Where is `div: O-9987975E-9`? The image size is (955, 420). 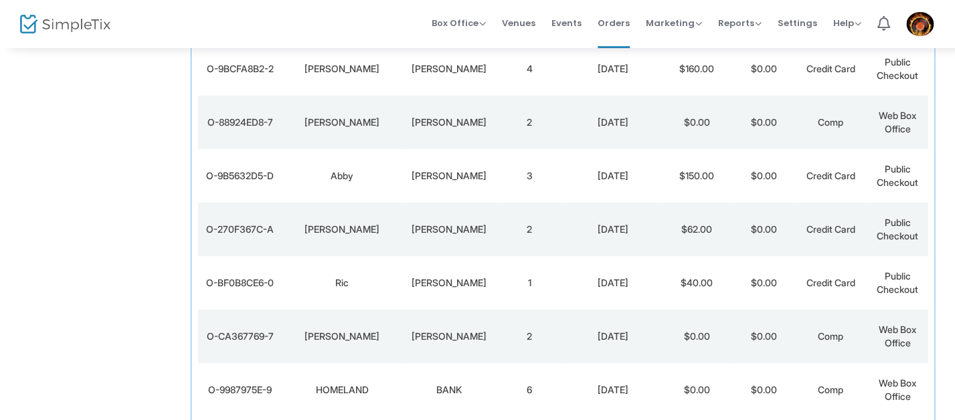
div: O-9987975E-9 is located at coordinates (240, 390).